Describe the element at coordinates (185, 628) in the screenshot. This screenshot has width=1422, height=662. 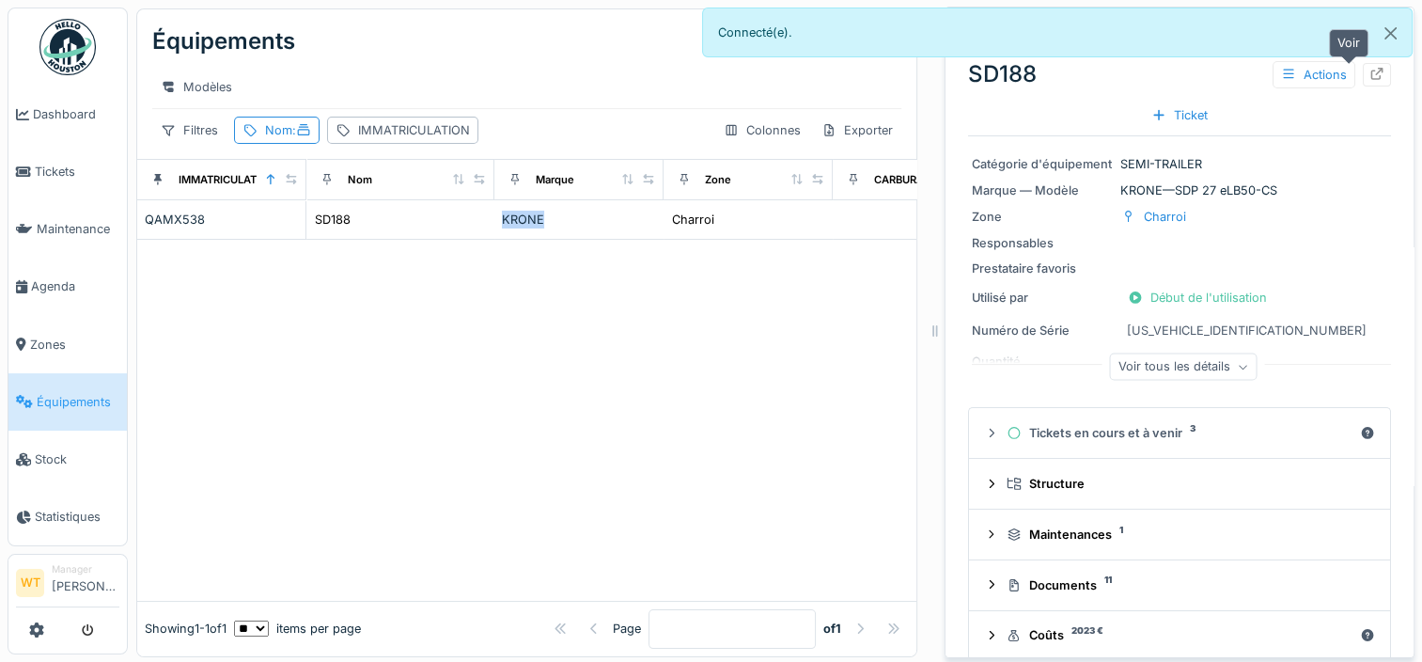
I see `div: Showing 1 - 1 of 1` at that location.